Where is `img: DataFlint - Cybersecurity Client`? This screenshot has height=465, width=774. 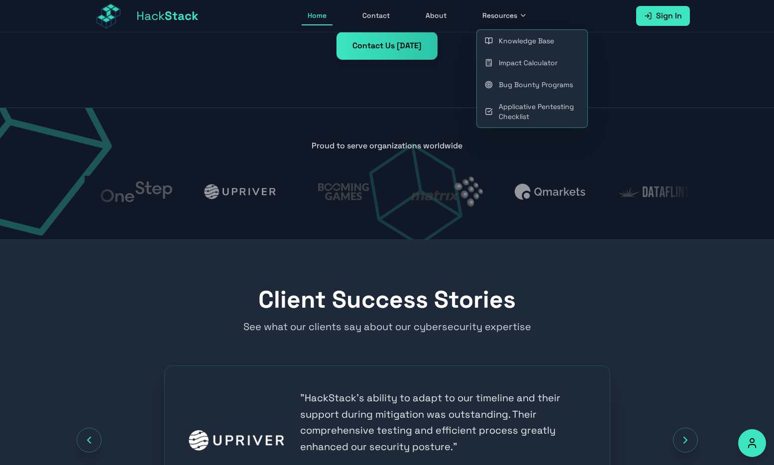
img: DataFlint - Cybersecurity Client is located at coordinates (651, 192).